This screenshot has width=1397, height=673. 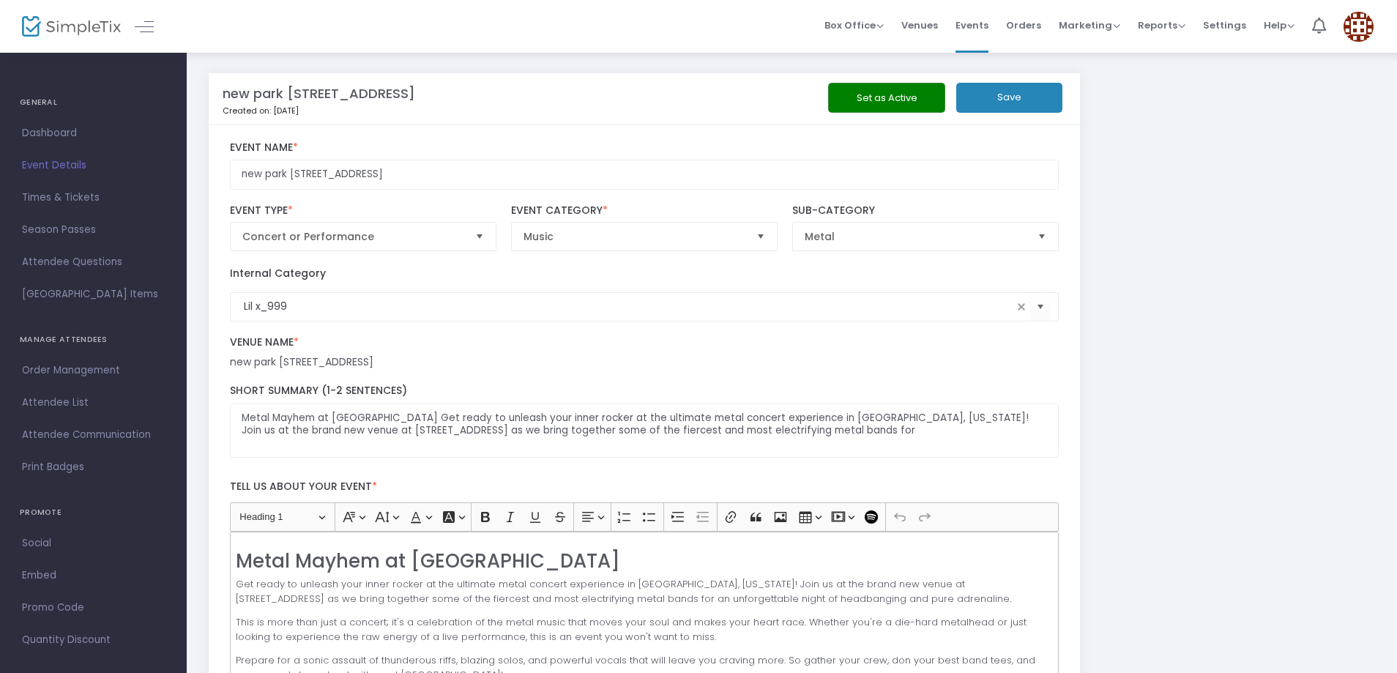 I want to click on button: Save, so click(x=1009, y=97).